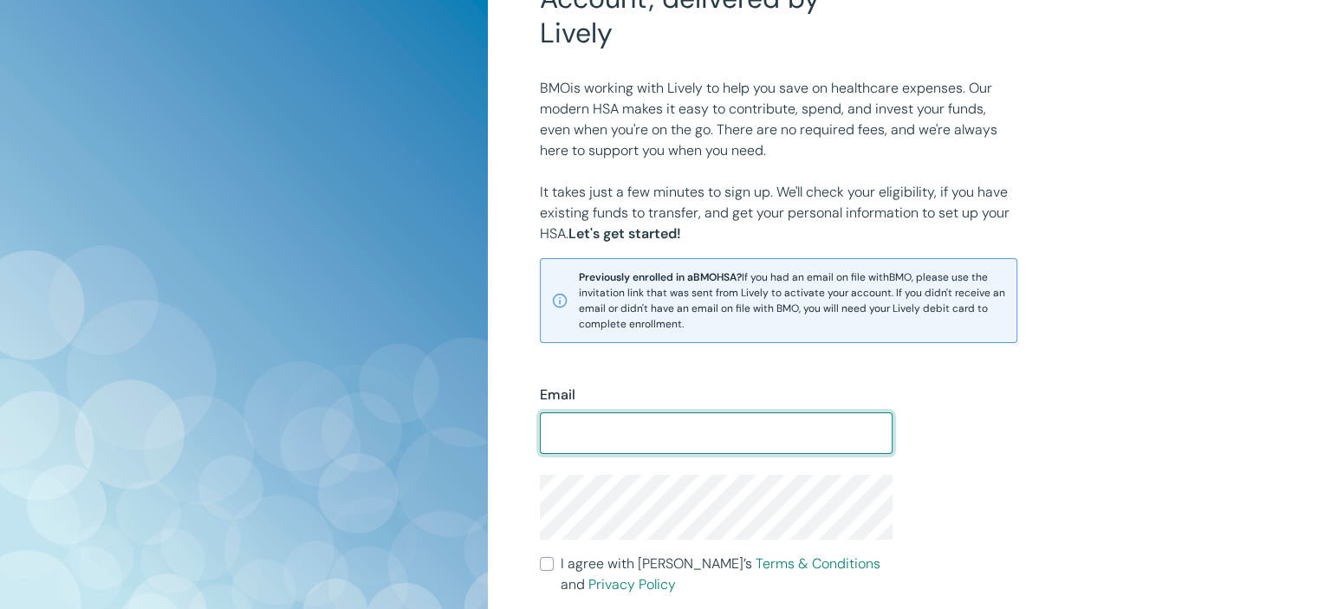 The width and height of the screenshot is (1318, 609). What do you see at coordinates (625, 233) in the screenshot?
I see `strong: Let's get started!` at bounding box center [625, 233].